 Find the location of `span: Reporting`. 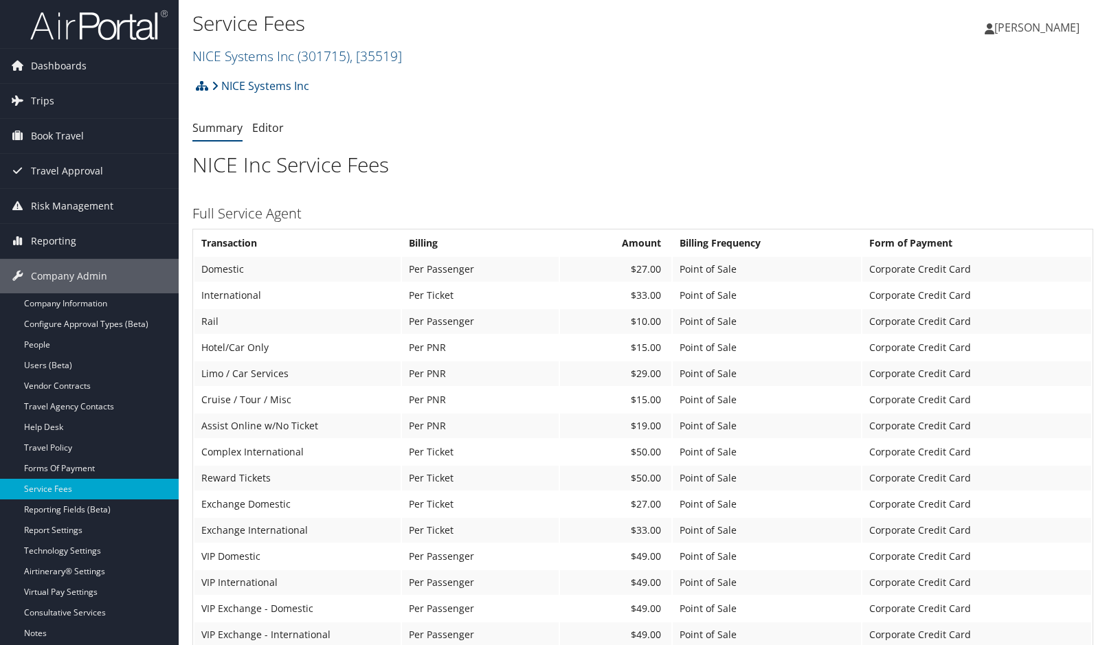

span: Reporting is located at coordinates (54, 241).